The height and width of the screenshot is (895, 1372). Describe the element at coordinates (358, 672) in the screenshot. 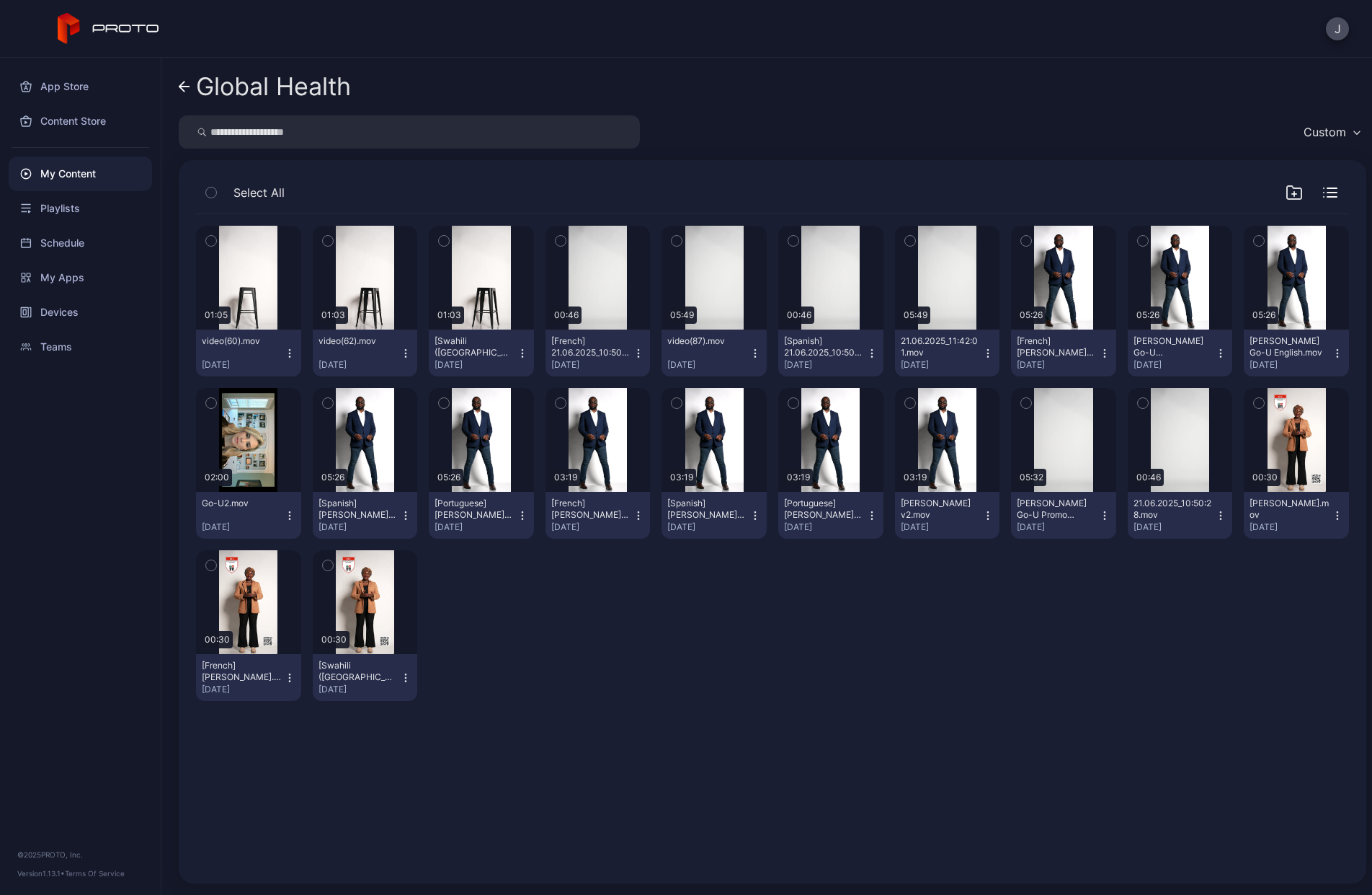

I see `div: [Swahili (Kenya)] Vivian_GHC_English.mov` at that location.